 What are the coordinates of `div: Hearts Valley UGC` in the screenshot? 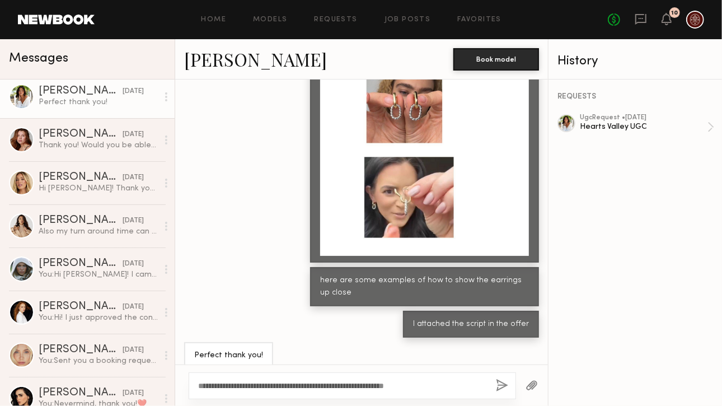 It's located at (643, 126).